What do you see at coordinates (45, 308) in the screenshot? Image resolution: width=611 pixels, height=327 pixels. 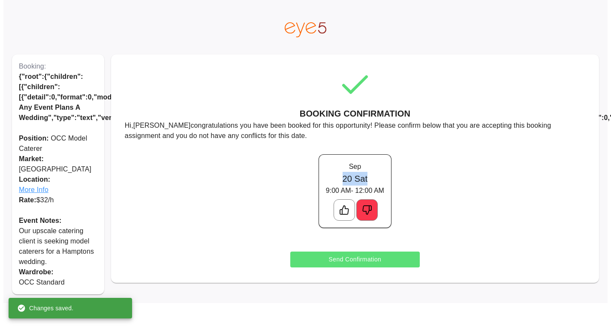 I see `div: Changes saved.` at bounding box center [45, 308].